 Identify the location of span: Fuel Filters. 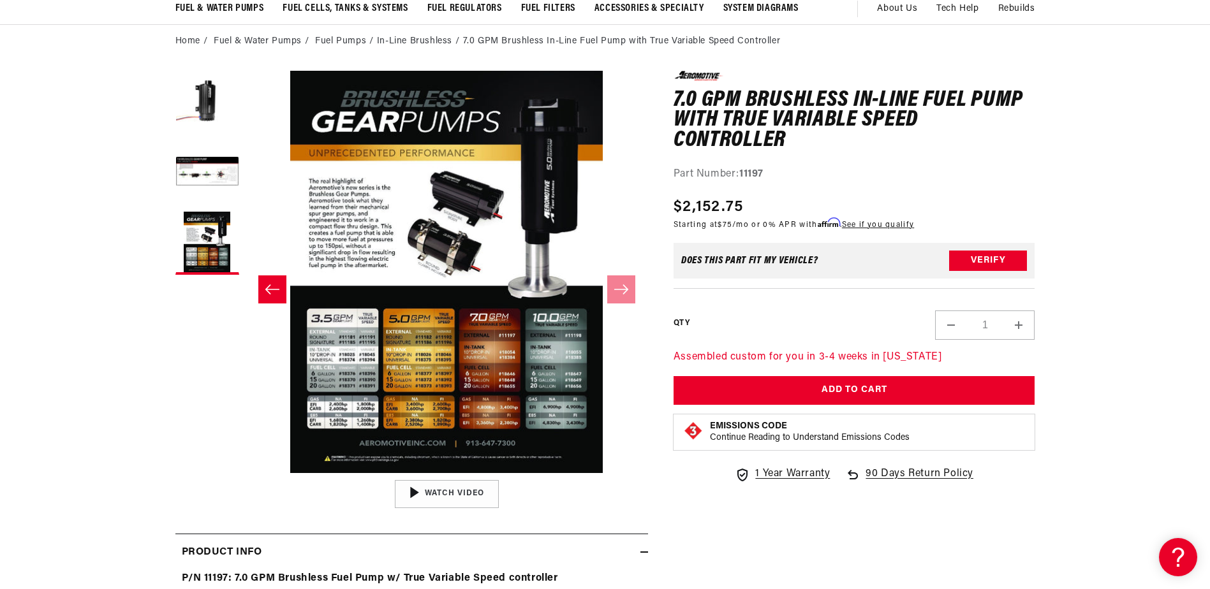
(548, 8).